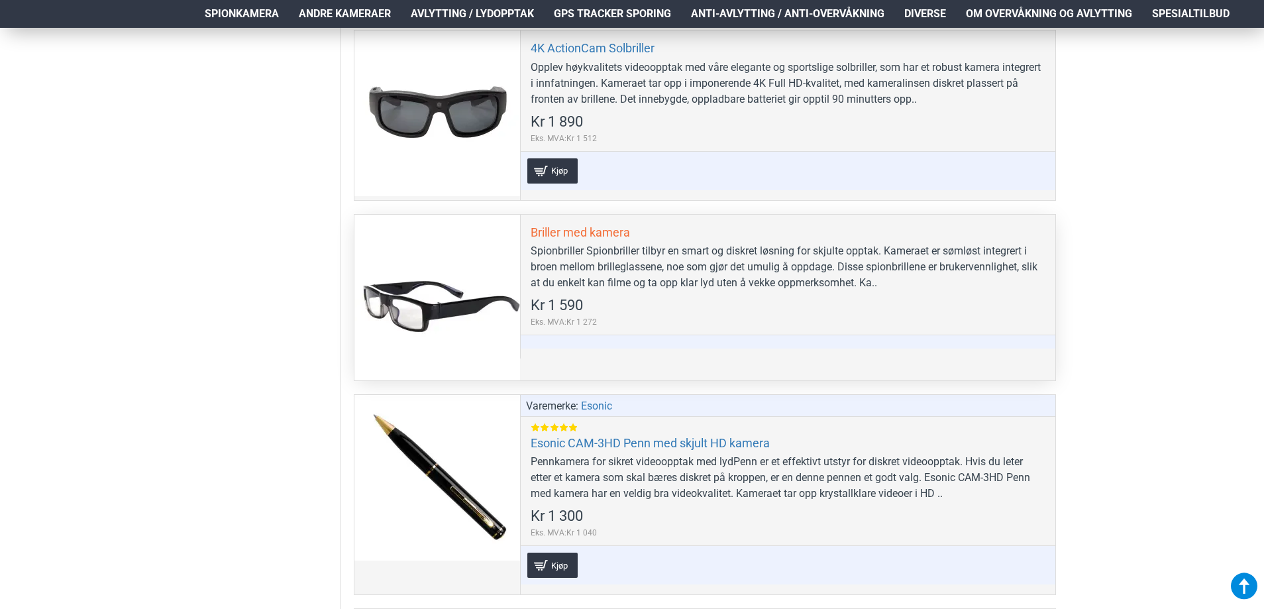  I want to click on span: Kr 1 300, so click(556, 516).